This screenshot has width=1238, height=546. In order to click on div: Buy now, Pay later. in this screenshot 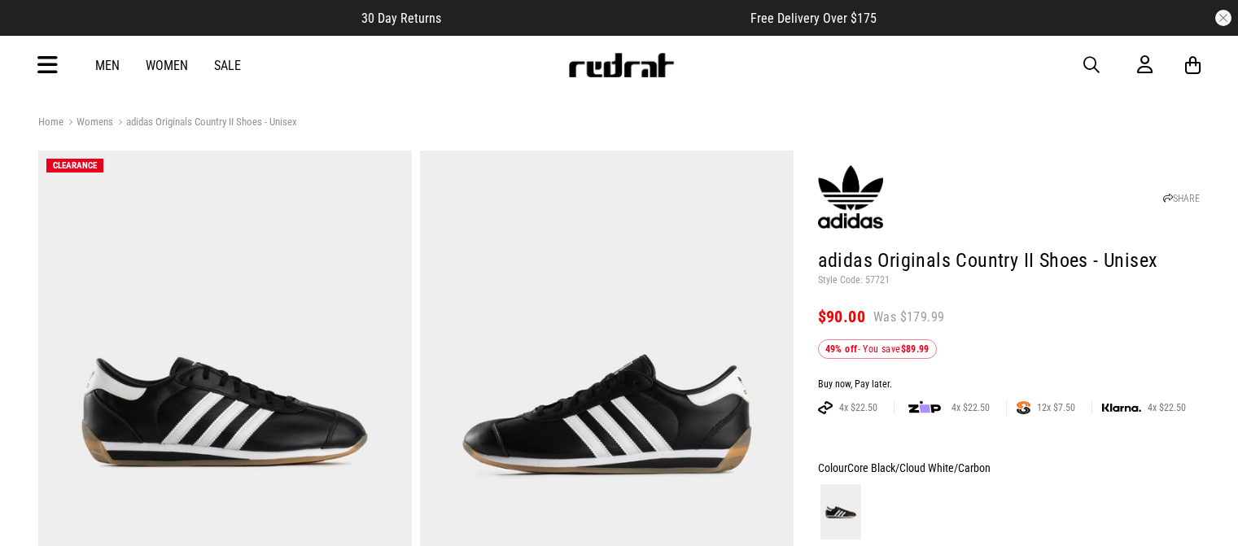, I will do `click(1010, 385)`.